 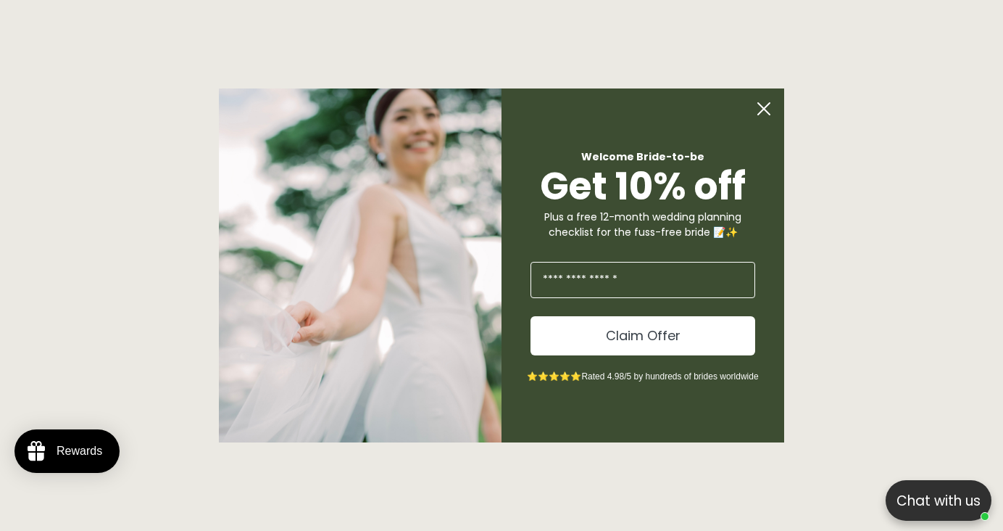 What do you see at coordinates (79, 451) in the screenshot?
I see `div: Rewards` at bounding box center [79, 451].